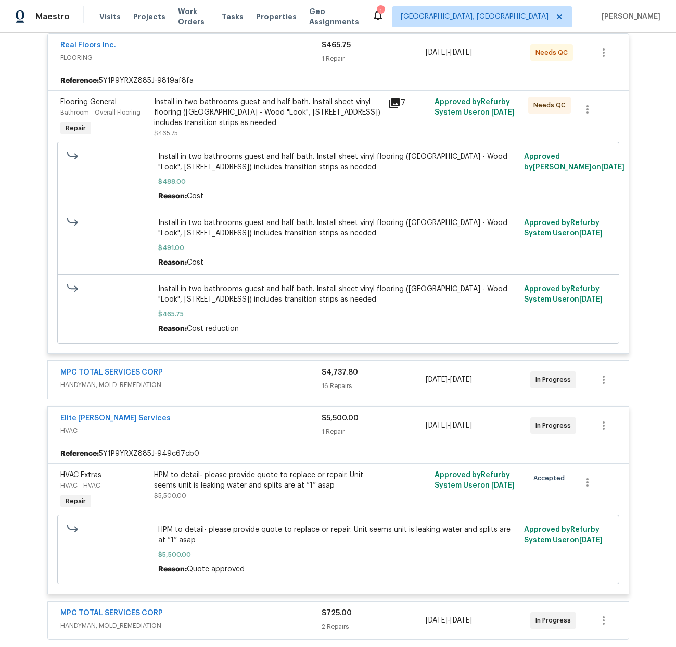  Describe the element at coordinates (374, 386) in the screenshot. I see `div: 16 Repairs` at that location.